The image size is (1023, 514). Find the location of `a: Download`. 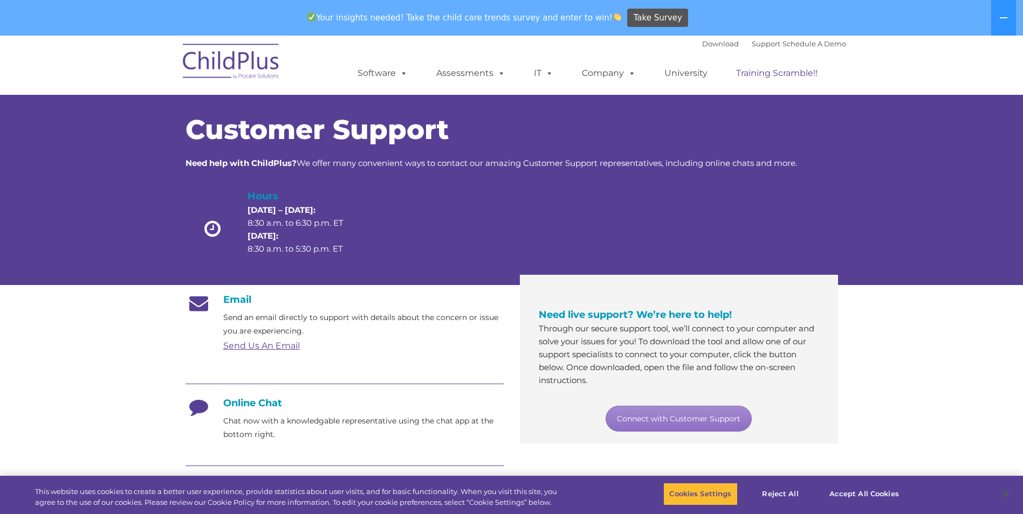

a: Download is located at coordinates (720, 44).